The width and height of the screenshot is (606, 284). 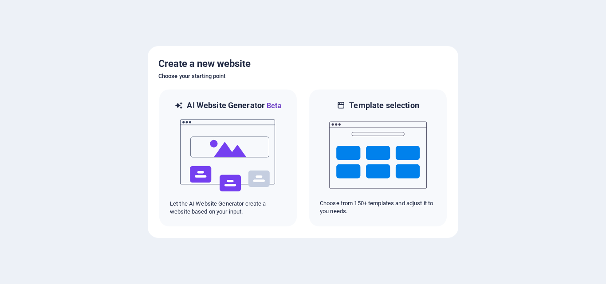 I want to click on p: Choose from 150+ templates and adjust it to you needs., so click(x=378, y=207).